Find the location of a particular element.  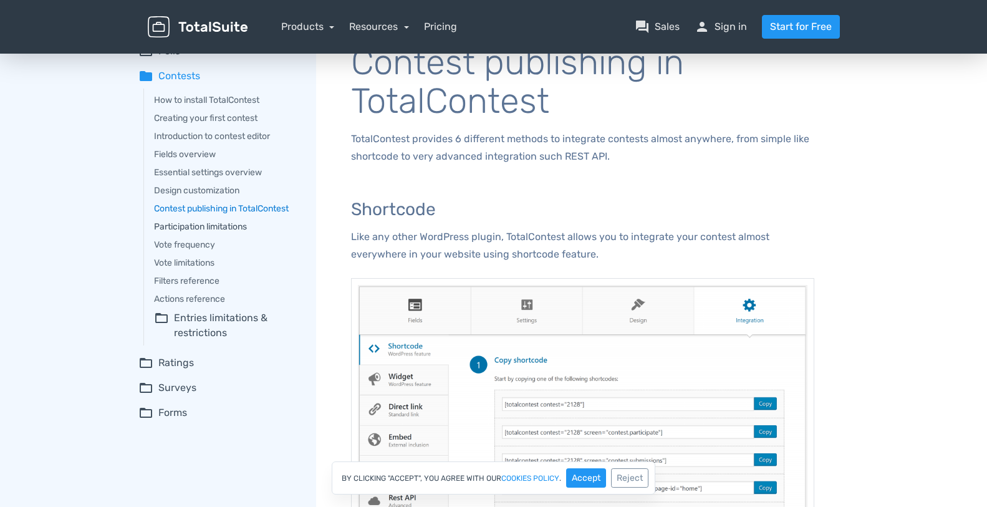

summary: folder_openSurveys is located at coordinates (218, 388).